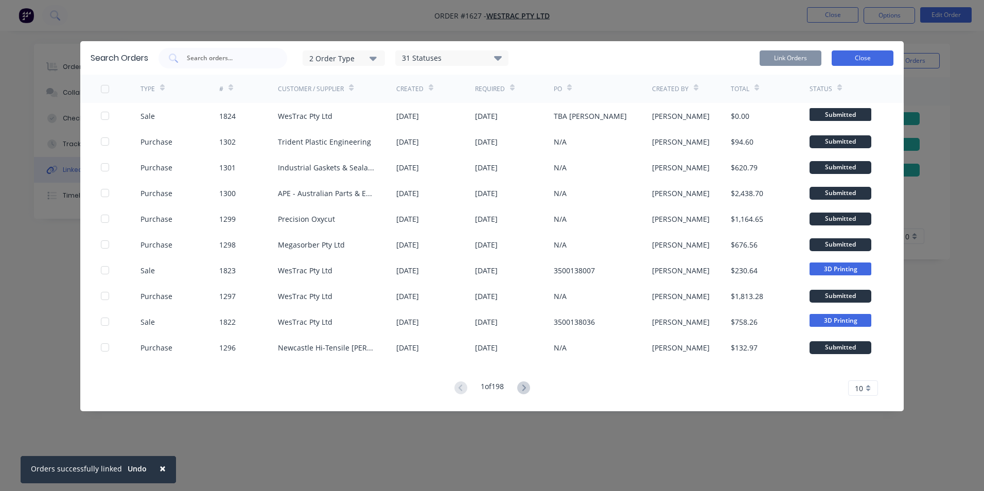 Image resolution: width=984 pixels, height=491 pixels. What do you see at coordinates (490, 89) in the screenshot?
I see `div: Required` at bounding box center [490, 89].